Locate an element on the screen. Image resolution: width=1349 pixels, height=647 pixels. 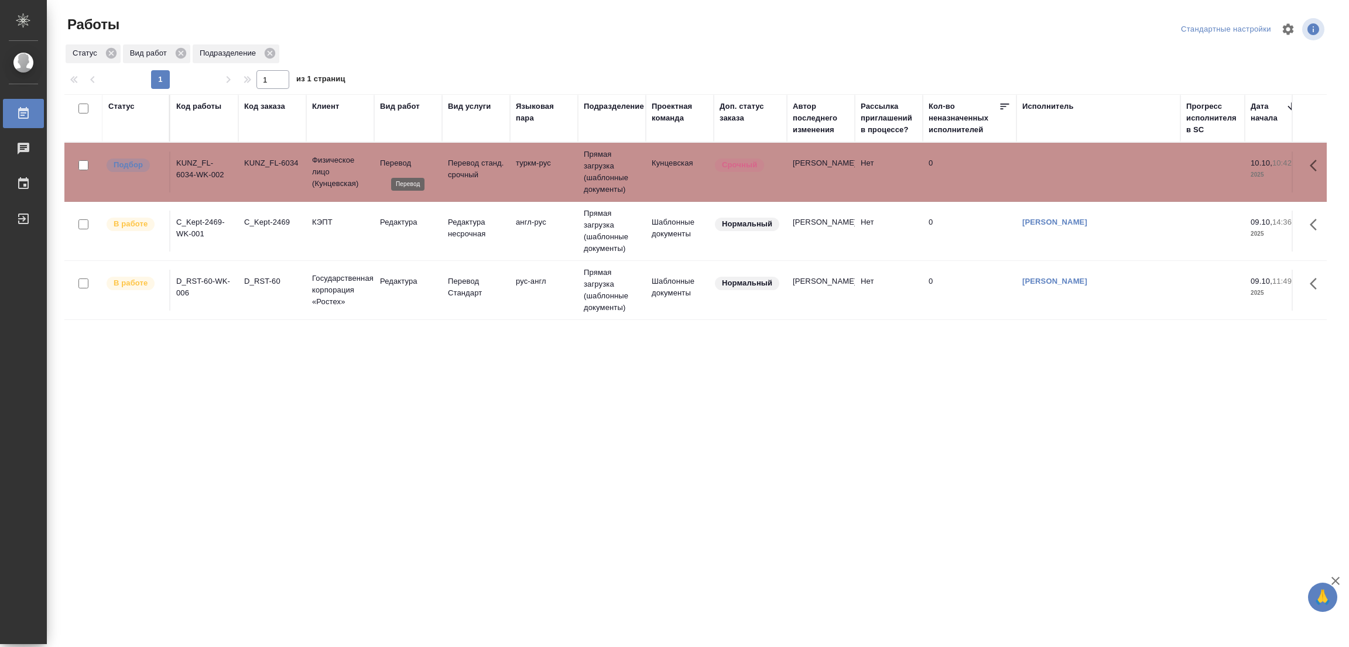
div: Проектная команда is located at coordinates (680, 112).